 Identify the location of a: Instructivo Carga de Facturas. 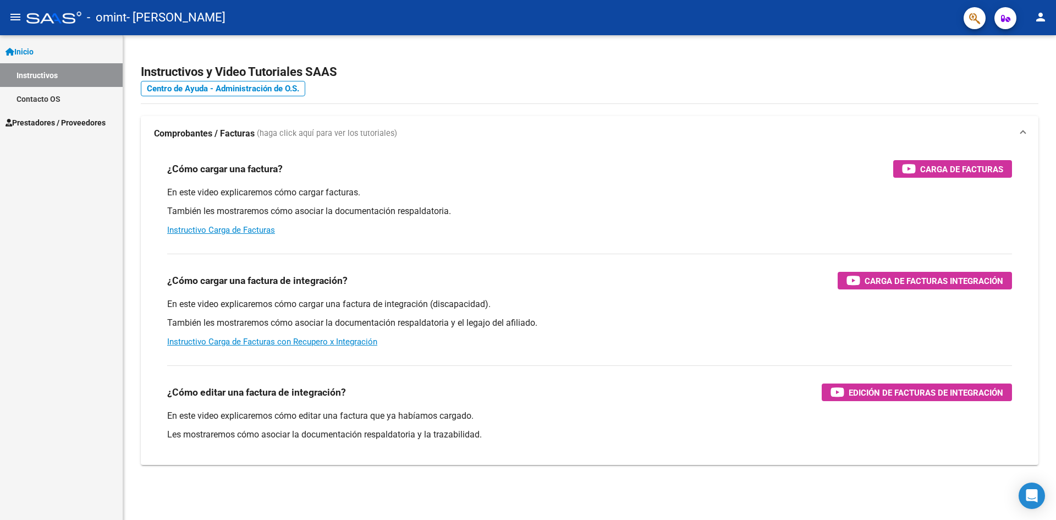
(221, 230).